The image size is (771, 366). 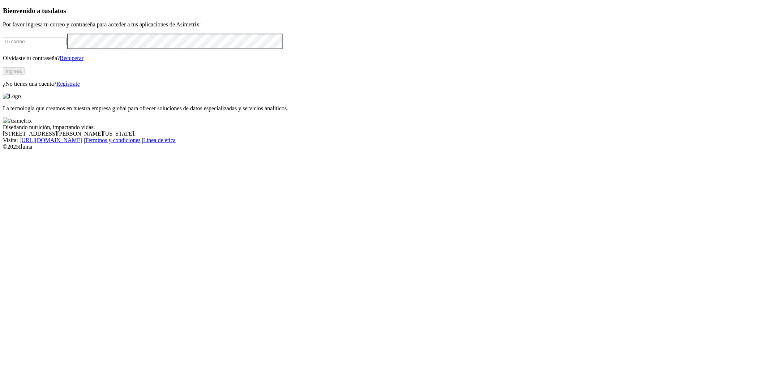 I want to click on p: La tecnología que creamos en nuestra empresa global para ofrecer soluciones de datos especializad..., so click(x=385, y=108).